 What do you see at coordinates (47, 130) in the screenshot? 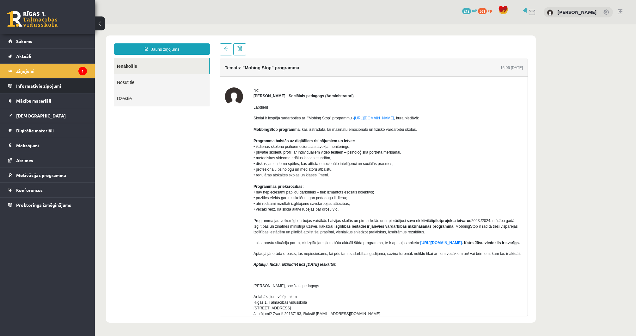
I see `a: Digitālie materiāli` at bounding box center [47, 130].